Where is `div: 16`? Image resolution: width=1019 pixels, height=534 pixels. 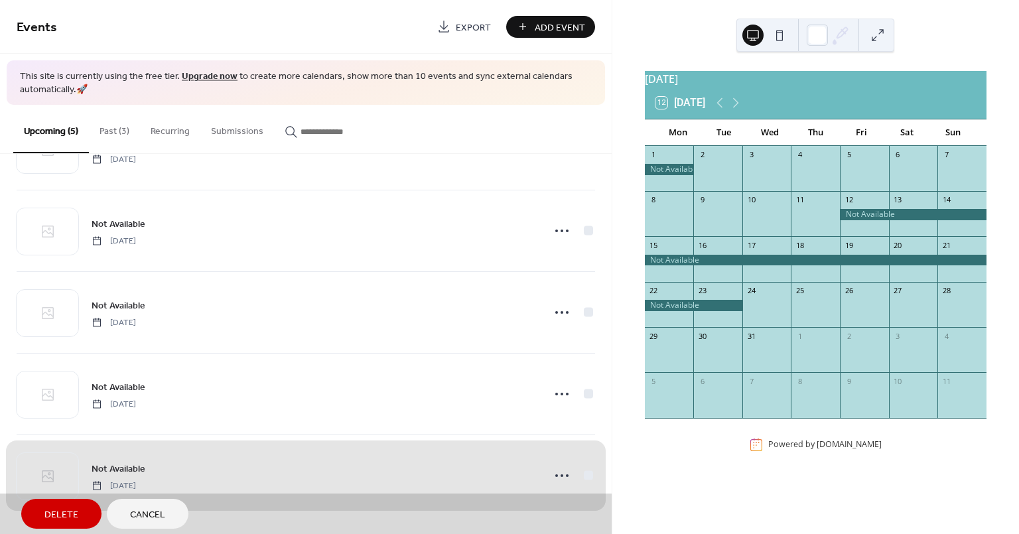
div: 16 is located at coordinates (702, 245).